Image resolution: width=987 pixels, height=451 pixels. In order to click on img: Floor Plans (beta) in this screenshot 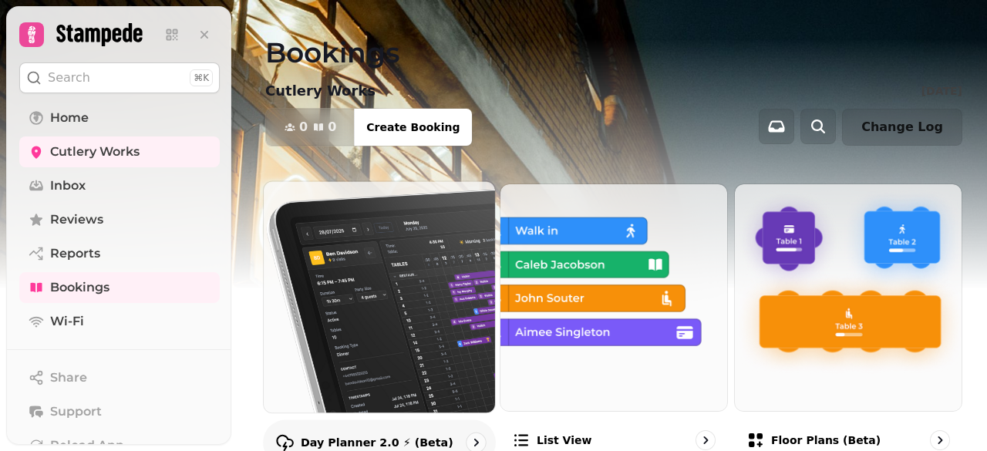, I will do `click(848, 298)`.